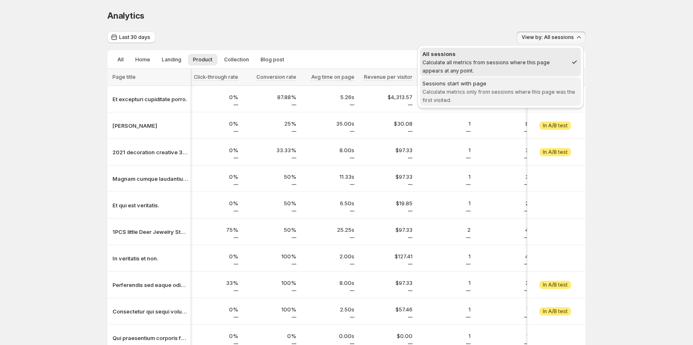  I want to click on button: Last 30 days, so click(131, 37).